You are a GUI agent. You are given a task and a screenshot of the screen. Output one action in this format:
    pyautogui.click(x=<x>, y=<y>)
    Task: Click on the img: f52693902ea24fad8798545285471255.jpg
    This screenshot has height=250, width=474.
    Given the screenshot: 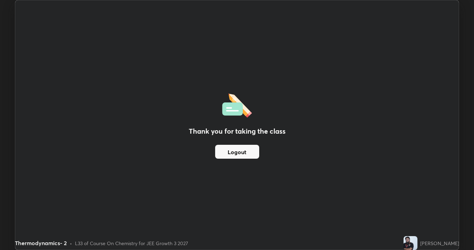 What is the action you would take?
    pyautogui.click(x=411, y=243)
    